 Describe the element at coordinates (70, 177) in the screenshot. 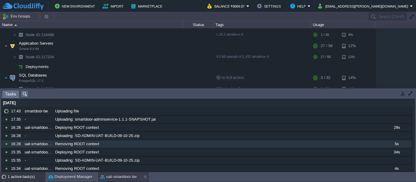

I see `button: Deployment Manager` at that location.